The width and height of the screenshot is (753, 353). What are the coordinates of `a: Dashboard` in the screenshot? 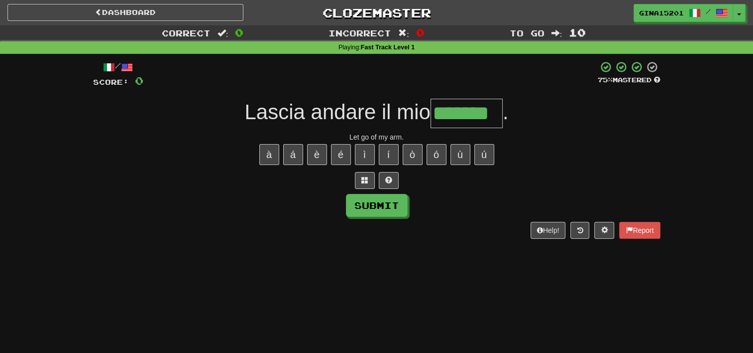 It's located at (125, 12).